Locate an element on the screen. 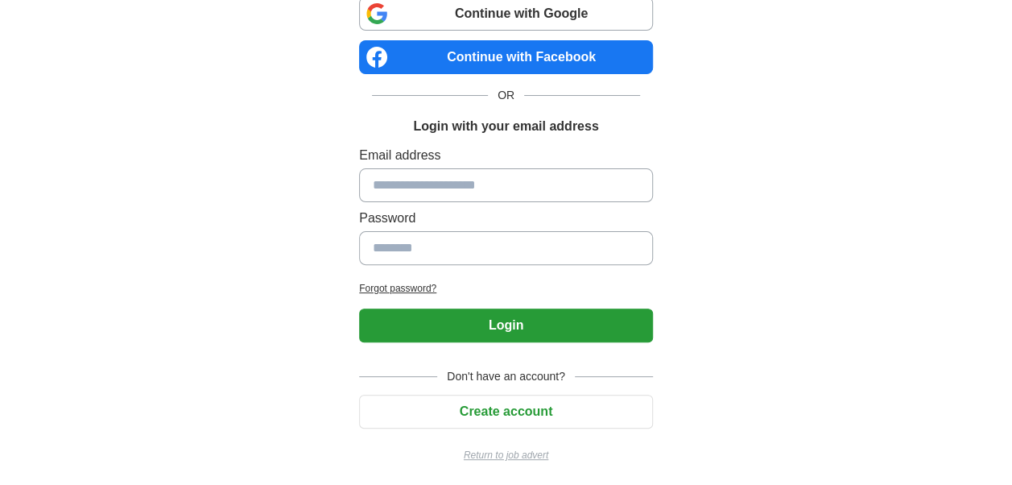 Image resolution: width=1012 pixels, height=485 pixels. a: Continue with Facebook is located at coordinates (506, 57).